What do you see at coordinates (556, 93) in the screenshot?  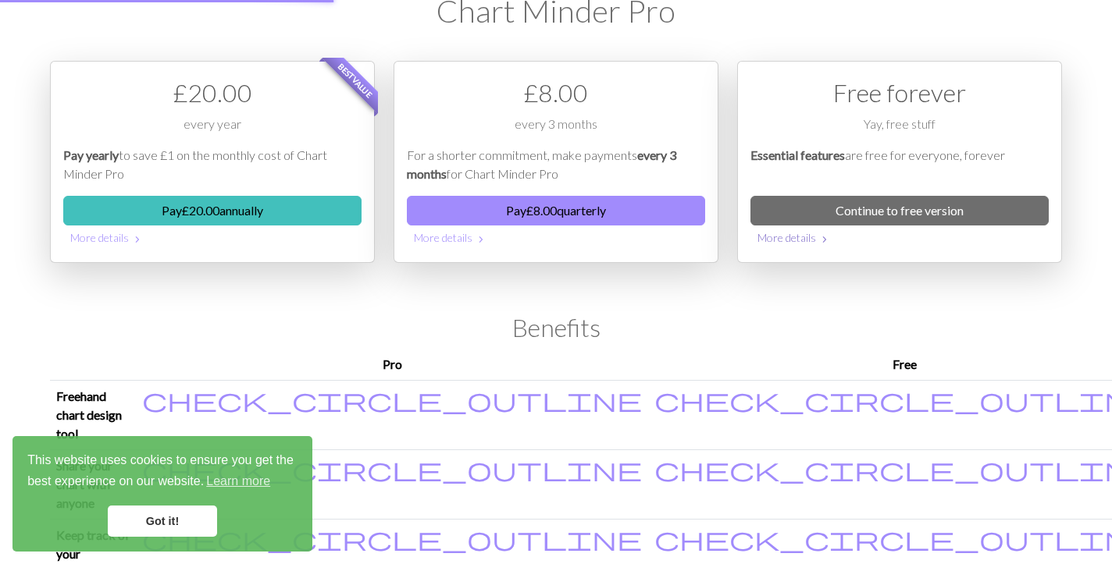 I see `div: £ 8.00` at bounding box center [556, 93].